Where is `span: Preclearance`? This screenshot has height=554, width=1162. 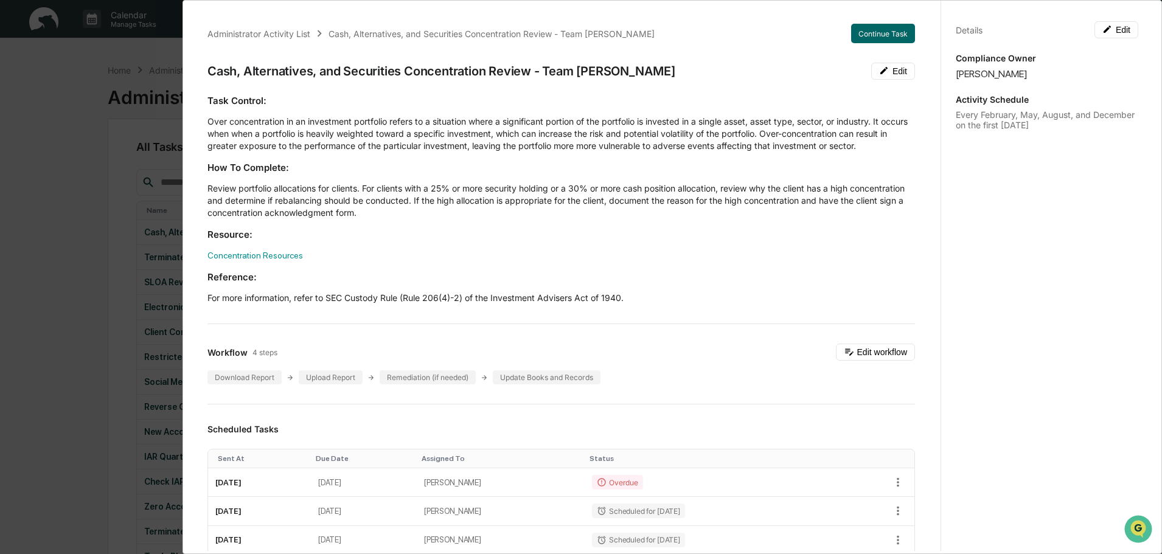 span: Preclearance is located at coordinates (51, 159).